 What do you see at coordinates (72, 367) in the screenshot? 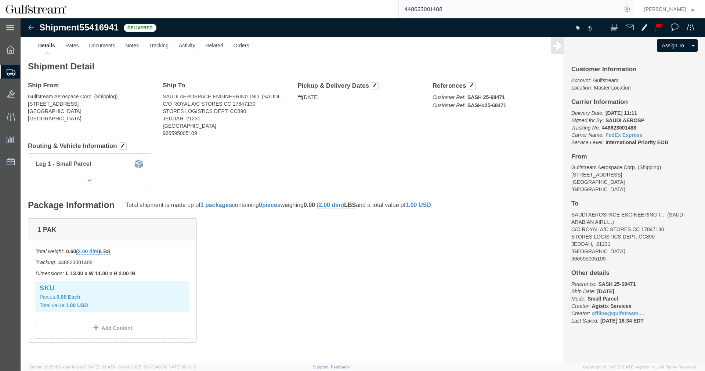
I see `span: Server: 2025.18.0-daa1fe12ee7` at bounding box center [72, 367].